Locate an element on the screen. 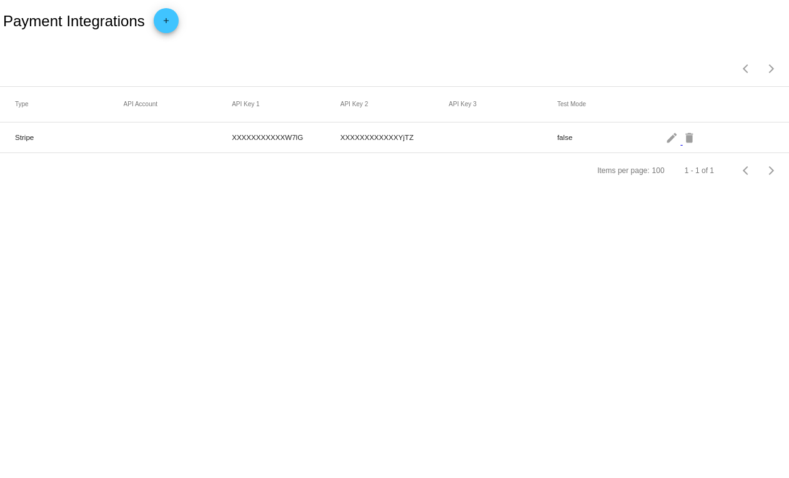  div: Items per page: is located at coordinates (623, 171).